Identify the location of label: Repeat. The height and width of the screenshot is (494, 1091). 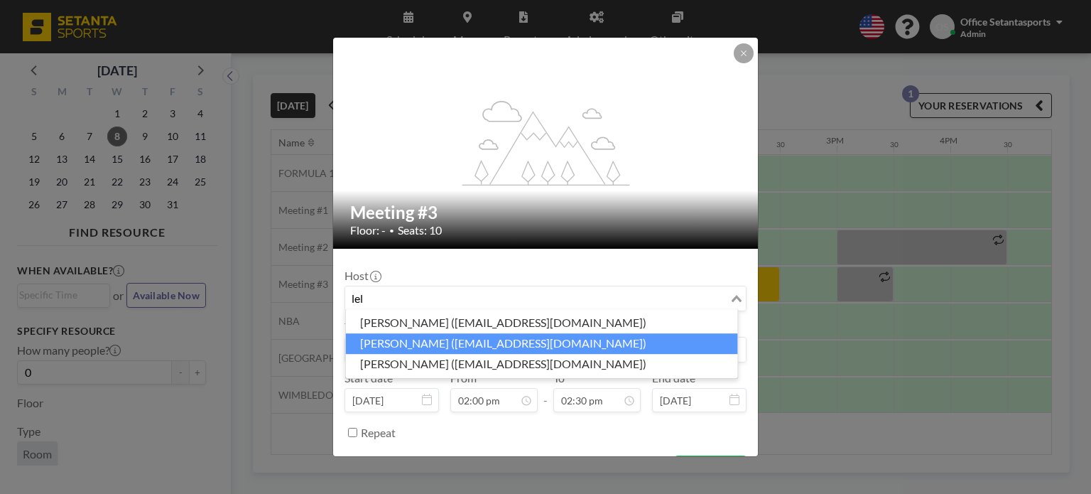
(378, 432).